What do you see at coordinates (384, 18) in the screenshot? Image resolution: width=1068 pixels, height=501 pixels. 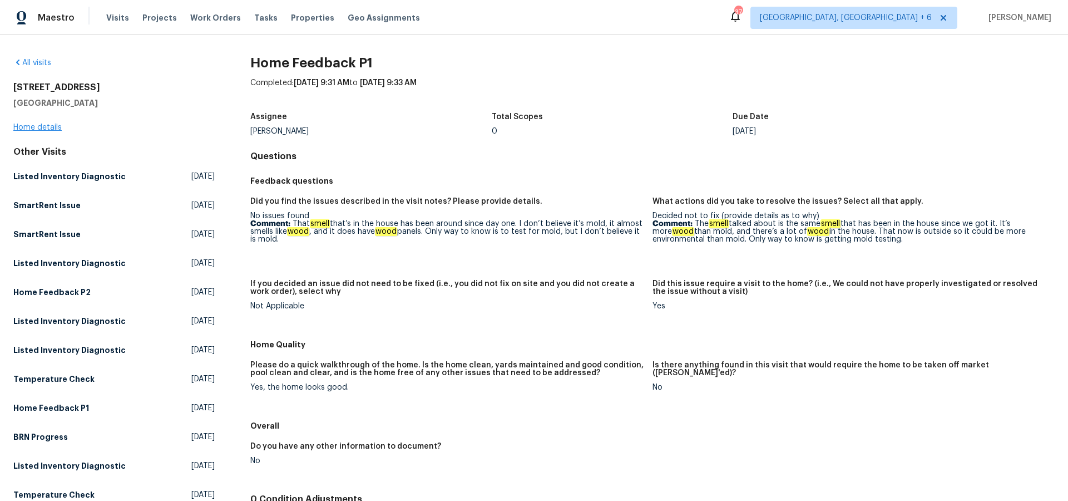 I see `span: Geo Assignments` at bounding box center [384, 18].